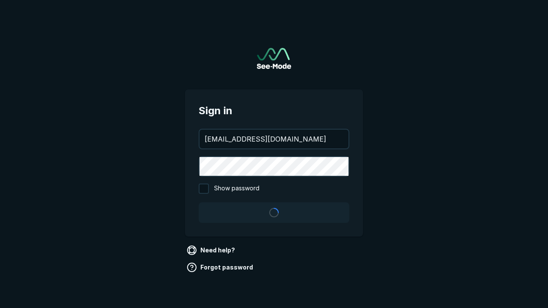 The height and width of the screenshot is (308, 548). I want to click on a: Forgot password, so click(220, 268).